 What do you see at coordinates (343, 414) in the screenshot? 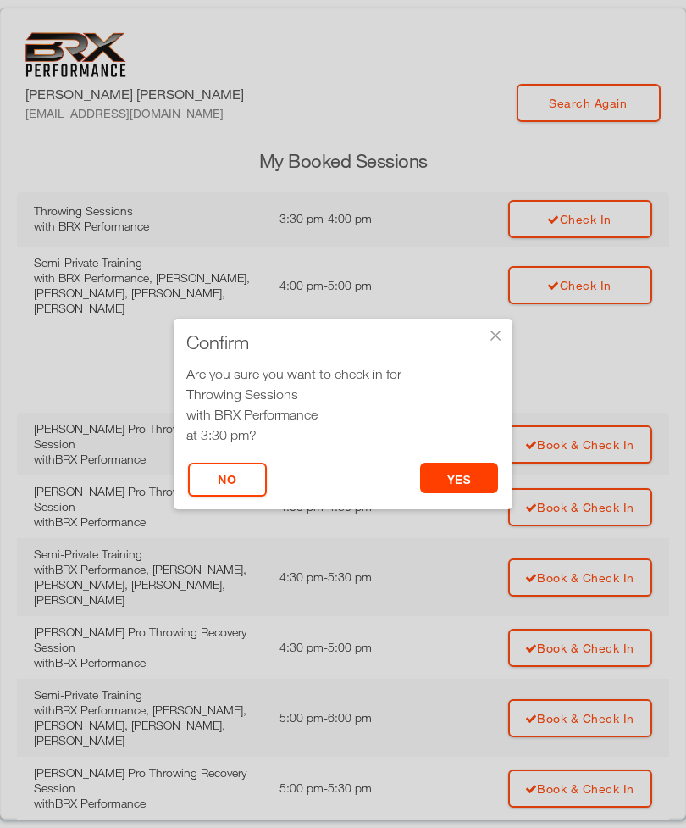
I see `div: with BRX Performance` at bounding box center [343, 414].